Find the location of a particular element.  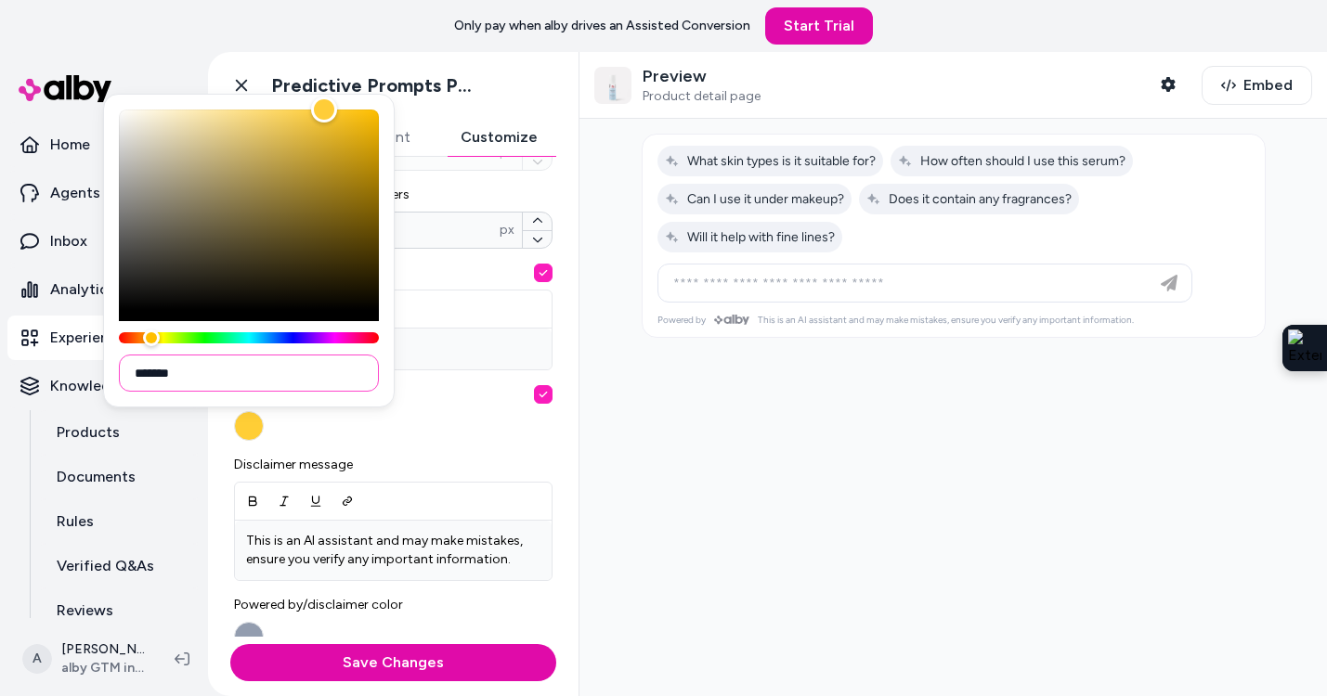

img: Hydrating Face Serum - Default Title is located at coordinates (613, 85).